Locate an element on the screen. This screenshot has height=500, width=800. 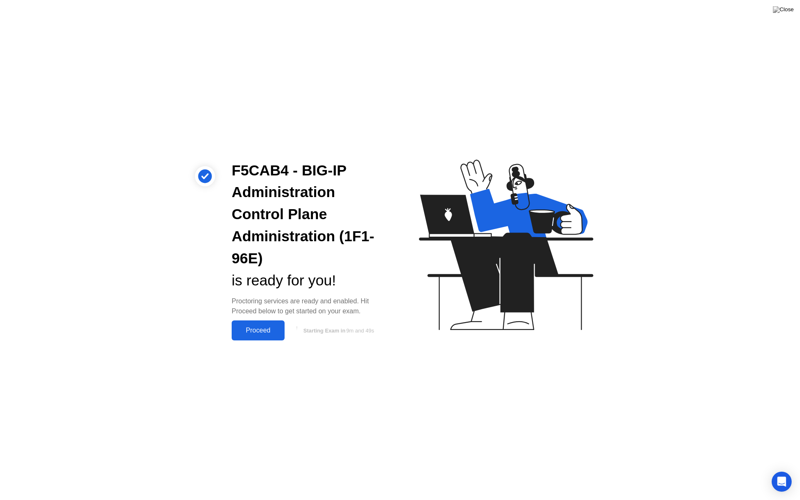
div: is ready for you! is located at coordinates (309, 281).